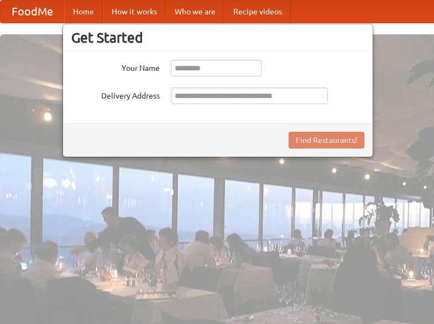  I want to click on a: Home, so click(84, 12).